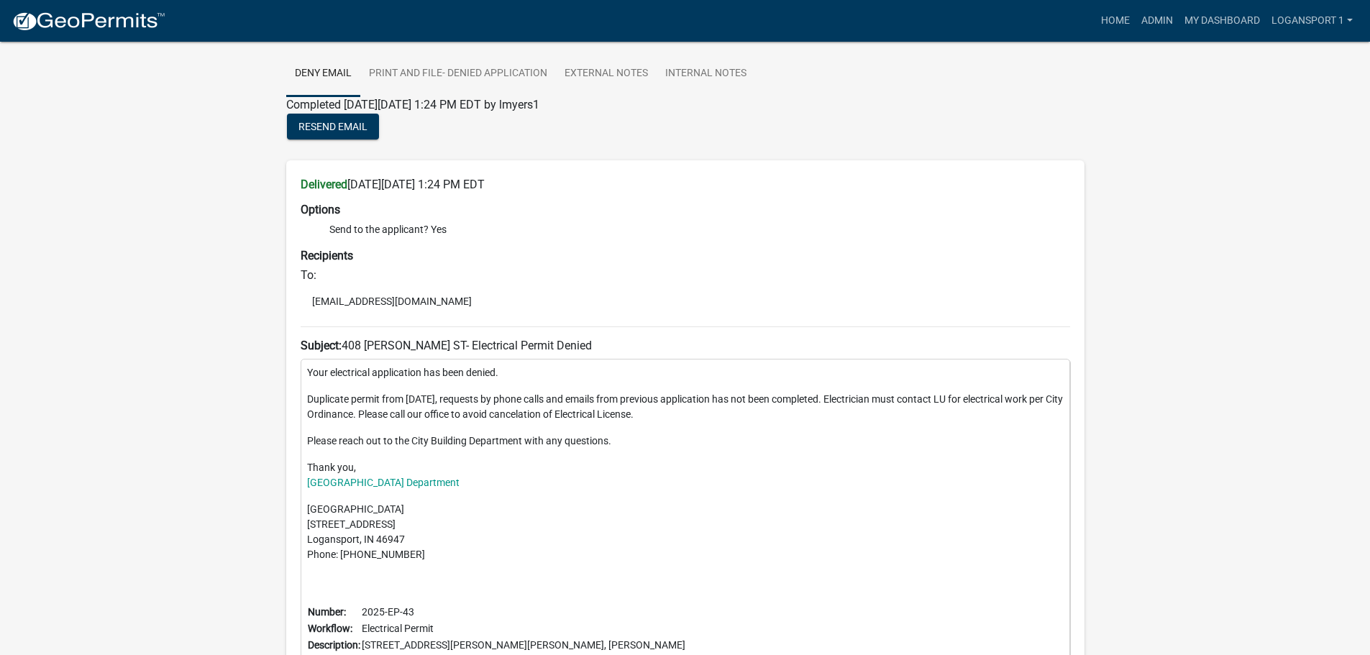 Image resolution: width=1370 pixels, height=655 pixels. Describe the element at coordinates (685, 275) in the screenshot. I see `h6: To:` at that location.